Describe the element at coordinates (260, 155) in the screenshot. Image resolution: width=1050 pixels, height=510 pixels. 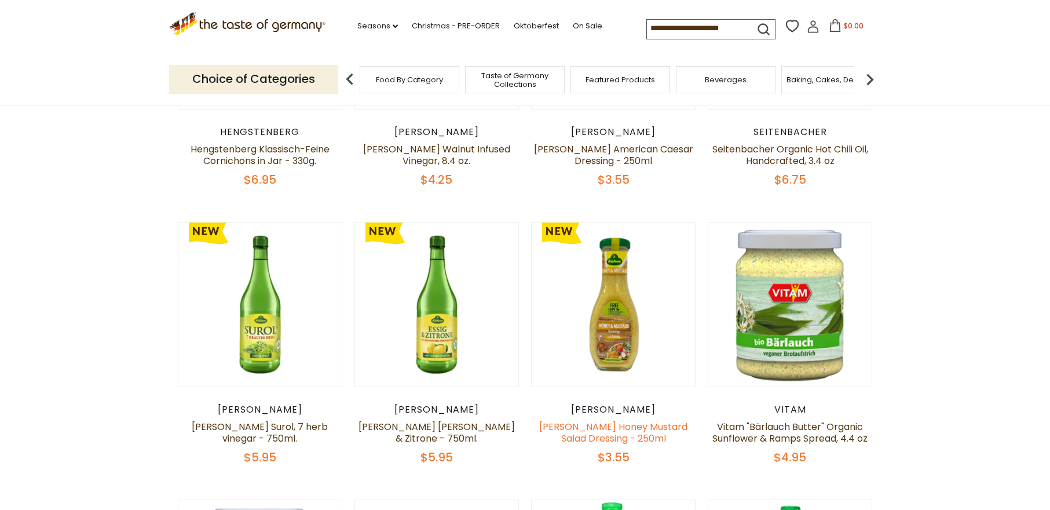
I see `a: Hengstenberg Klassisch-Feine Cornichons in Jar - 330g.` at that location.